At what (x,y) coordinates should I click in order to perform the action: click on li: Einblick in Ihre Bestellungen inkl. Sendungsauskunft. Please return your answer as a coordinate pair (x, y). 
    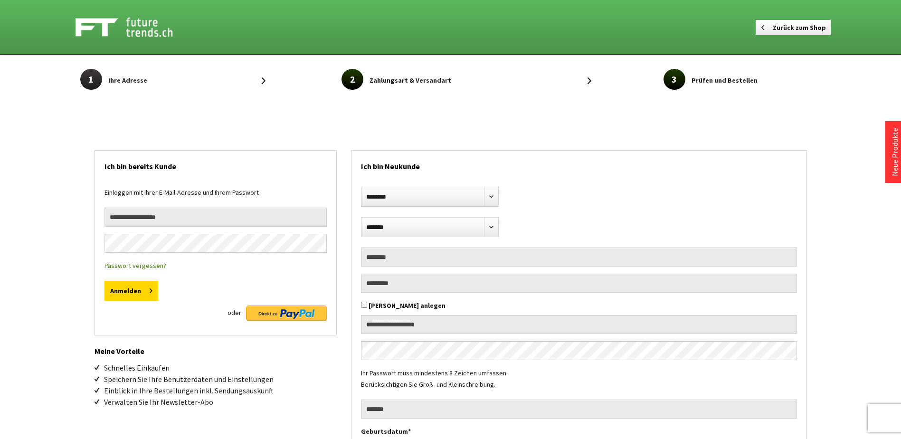
    Looking at the image, I should click on (220, 390).